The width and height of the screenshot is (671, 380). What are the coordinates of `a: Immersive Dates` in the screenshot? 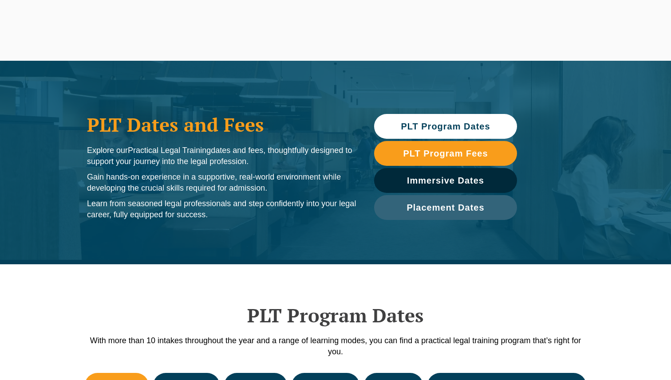 It's located at (445, 180).